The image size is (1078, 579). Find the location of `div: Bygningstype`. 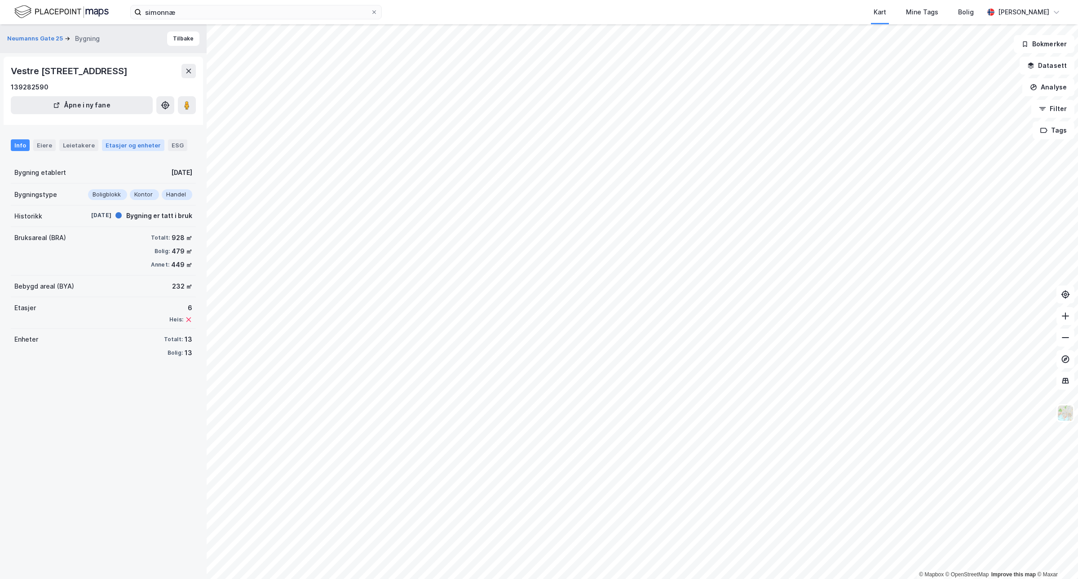

div: Bygningstype is located at coordinates (35, 195).